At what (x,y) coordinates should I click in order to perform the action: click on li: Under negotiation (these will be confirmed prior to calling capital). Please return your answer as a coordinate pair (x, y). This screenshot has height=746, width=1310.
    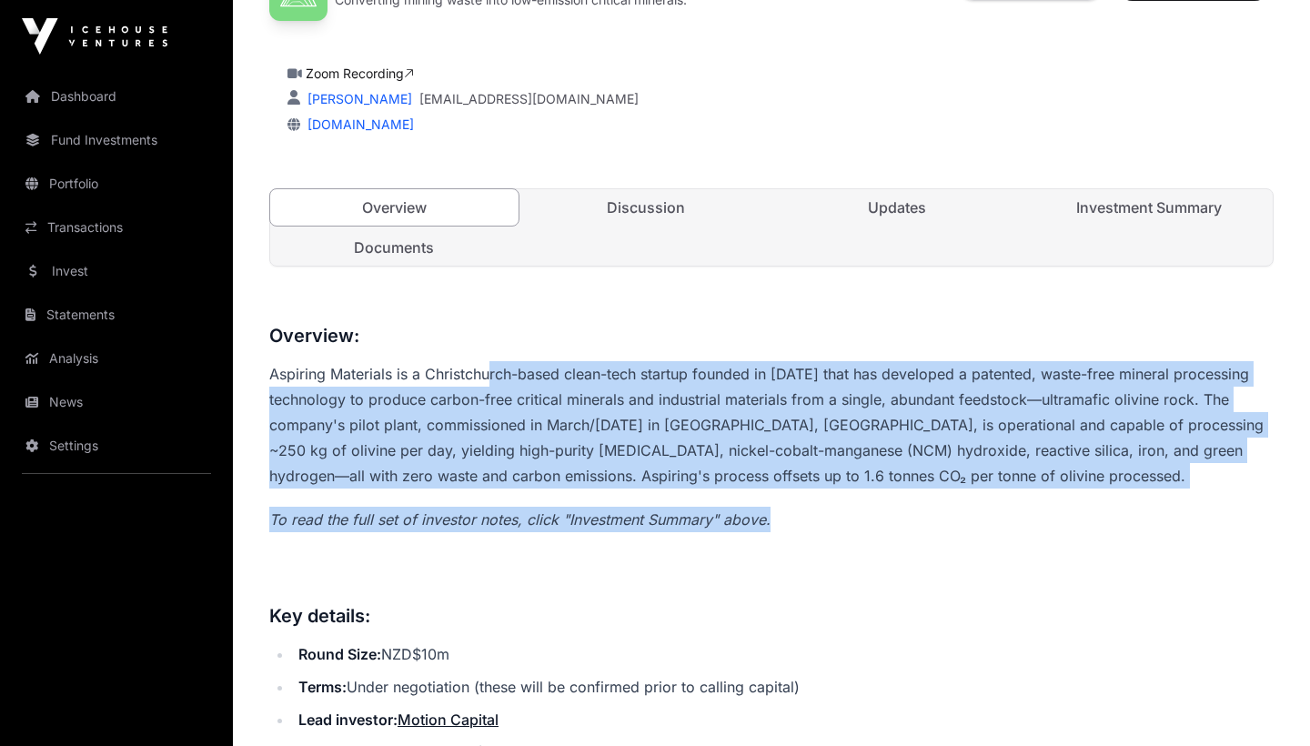
    Looking at the image, I should click on (783, 687).